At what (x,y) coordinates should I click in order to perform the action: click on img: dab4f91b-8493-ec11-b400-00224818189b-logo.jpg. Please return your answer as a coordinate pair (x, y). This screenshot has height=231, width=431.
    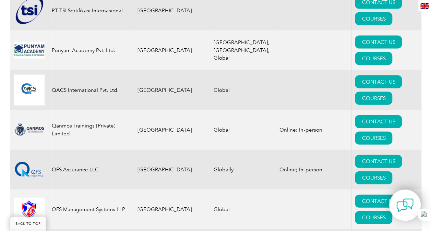
    Looking at the image, I should click on (29, 90).